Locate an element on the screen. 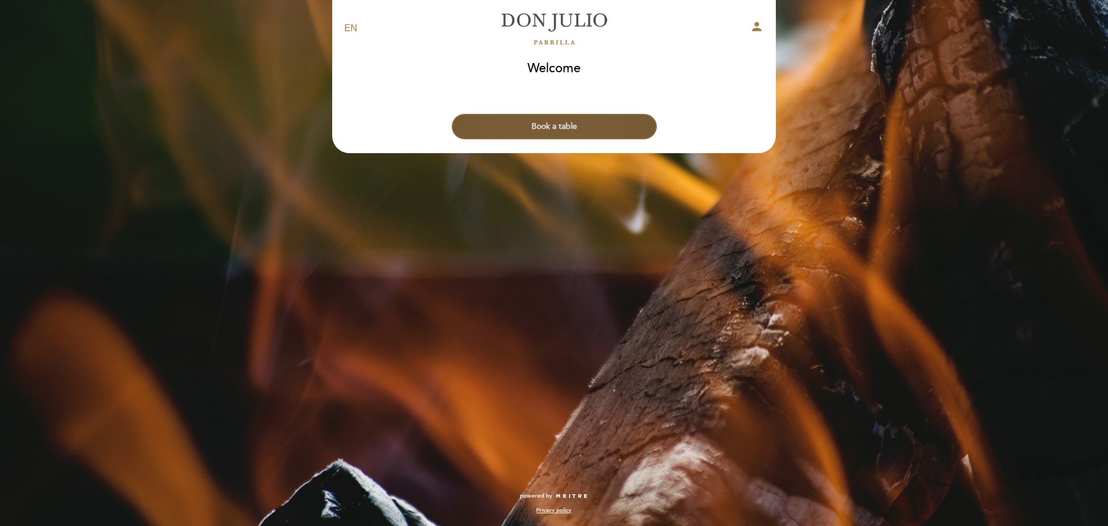  a: powered by is located at coordinates (554, 496).